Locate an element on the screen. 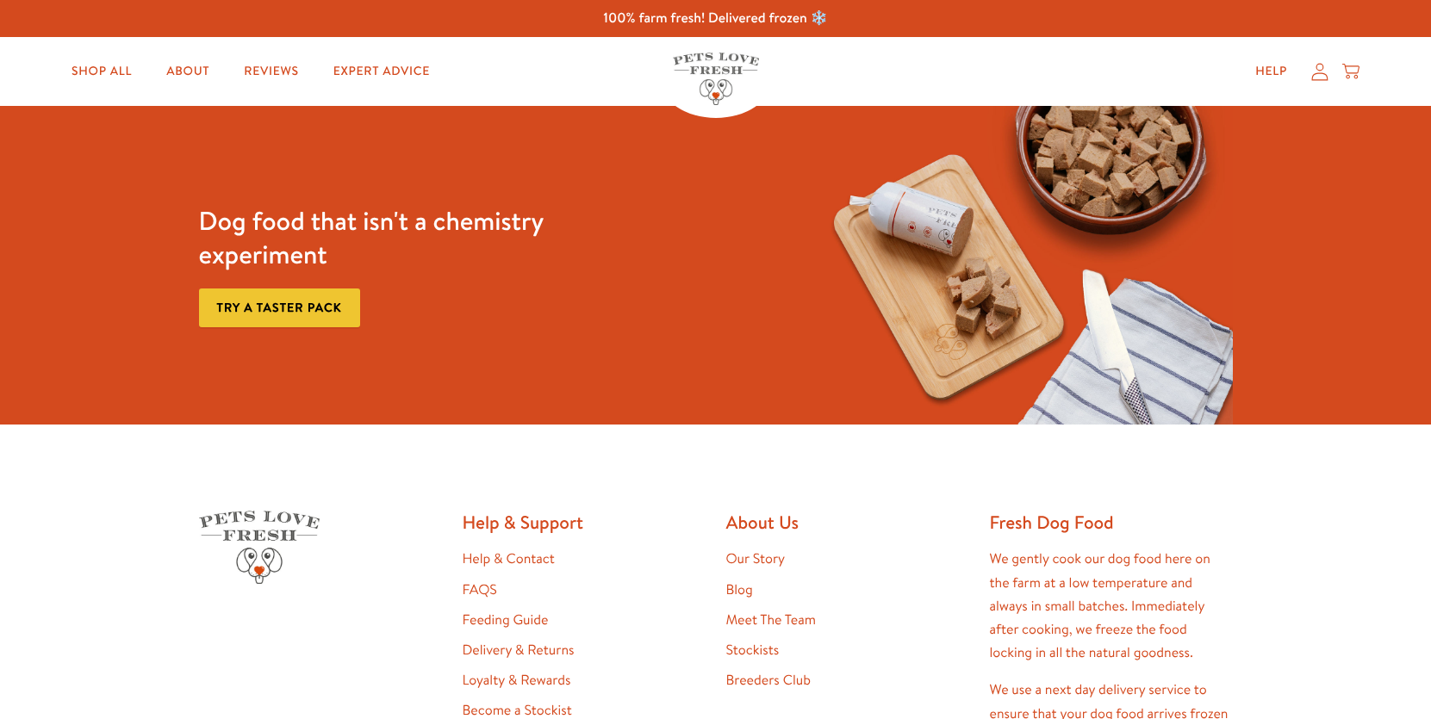 Image resolution: width=1431 pixels, height=719 pixels. a: Stockists is located at coordinates (753, 650).